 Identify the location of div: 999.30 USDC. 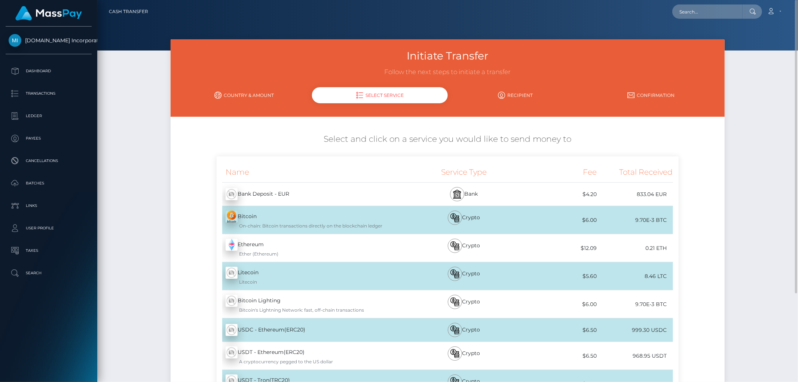
(635, 330).